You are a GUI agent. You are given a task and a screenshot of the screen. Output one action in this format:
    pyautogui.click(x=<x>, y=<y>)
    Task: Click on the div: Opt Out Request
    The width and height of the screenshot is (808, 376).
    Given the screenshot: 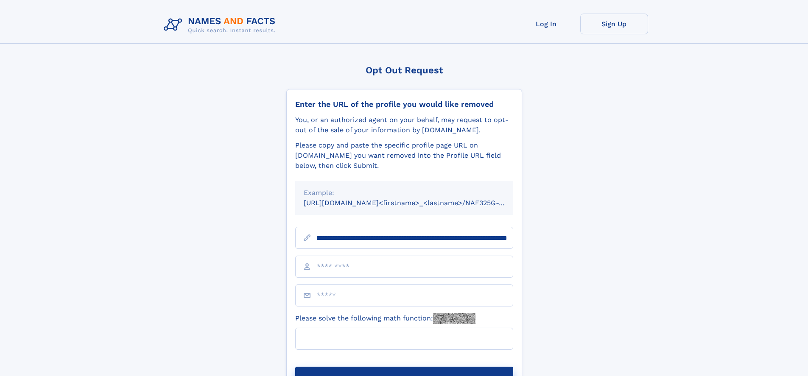 What is the action you would take?
    pyautogui.click(x=404, y=70)
    